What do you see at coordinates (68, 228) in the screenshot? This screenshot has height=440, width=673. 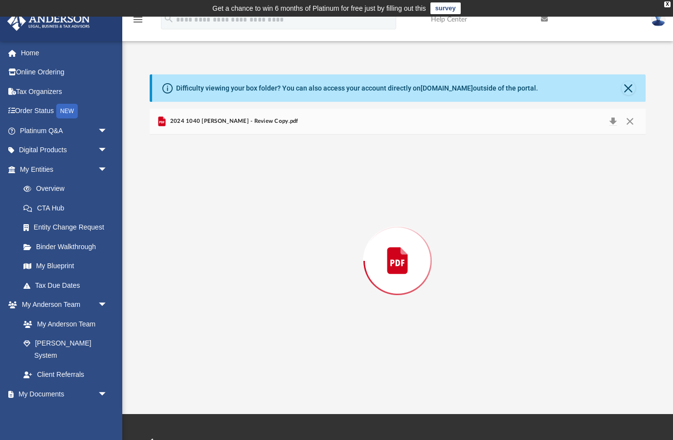 I see `a: Entity Change Request` at bounding box center [68, 228].